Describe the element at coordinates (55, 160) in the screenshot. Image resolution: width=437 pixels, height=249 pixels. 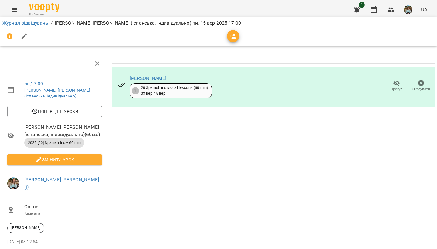
I see `span: Змінити урок` at that location.